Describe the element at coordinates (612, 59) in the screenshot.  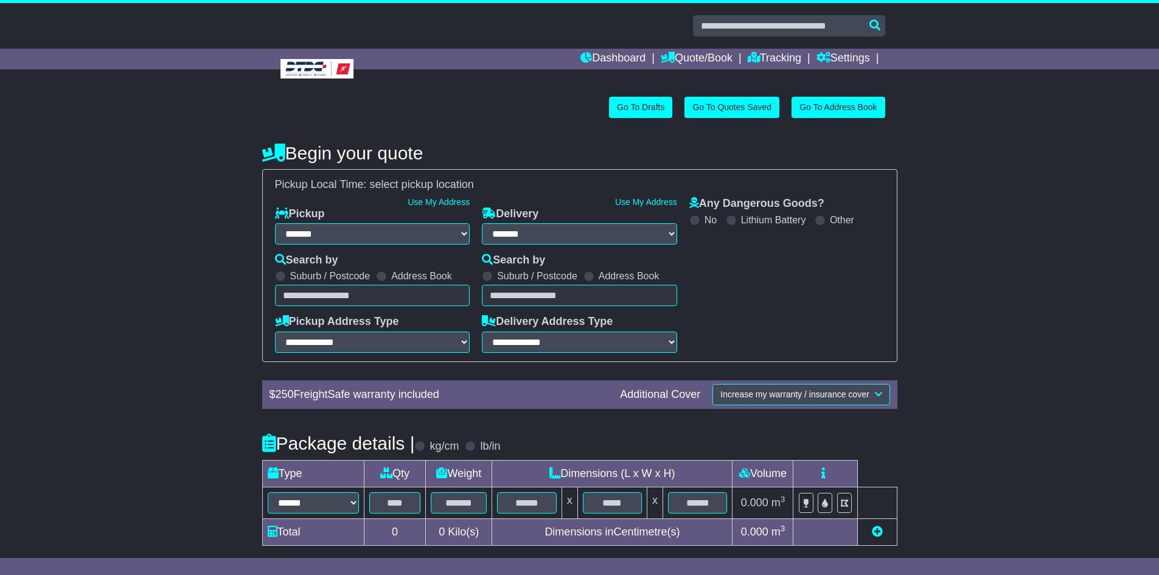
I see `a: Dashboard` at that location.